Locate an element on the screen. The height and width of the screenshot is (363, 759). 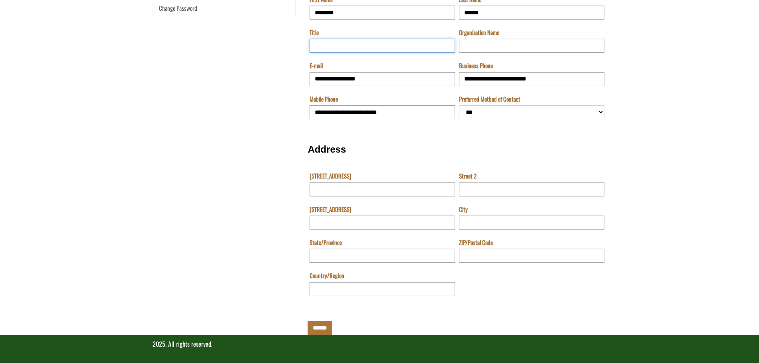
label: Country/Region is located at coordinates (327, 275).